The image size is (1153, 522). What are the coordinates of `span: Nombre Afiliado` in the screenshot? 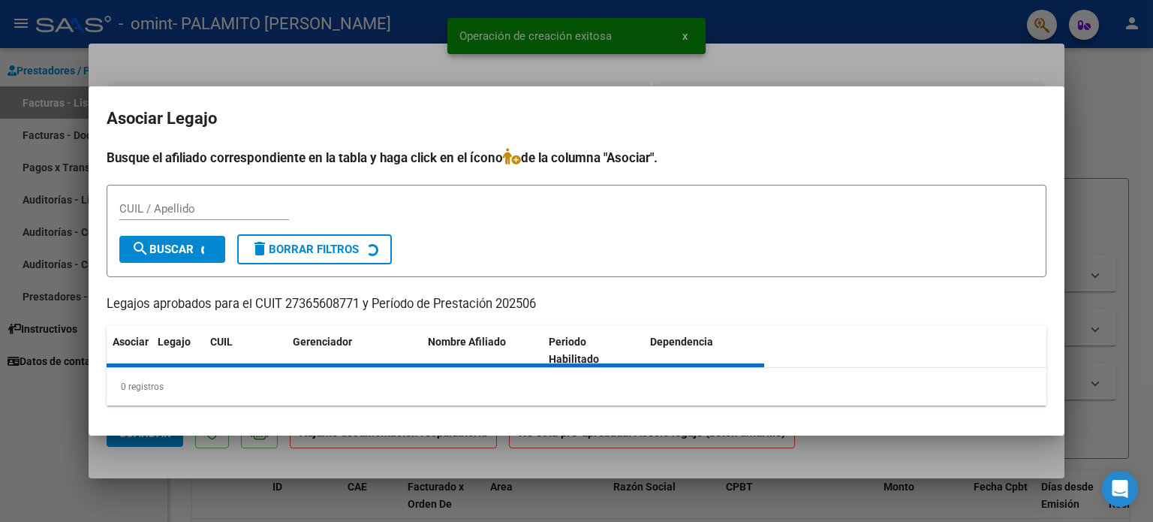 It's located at (467, 342).